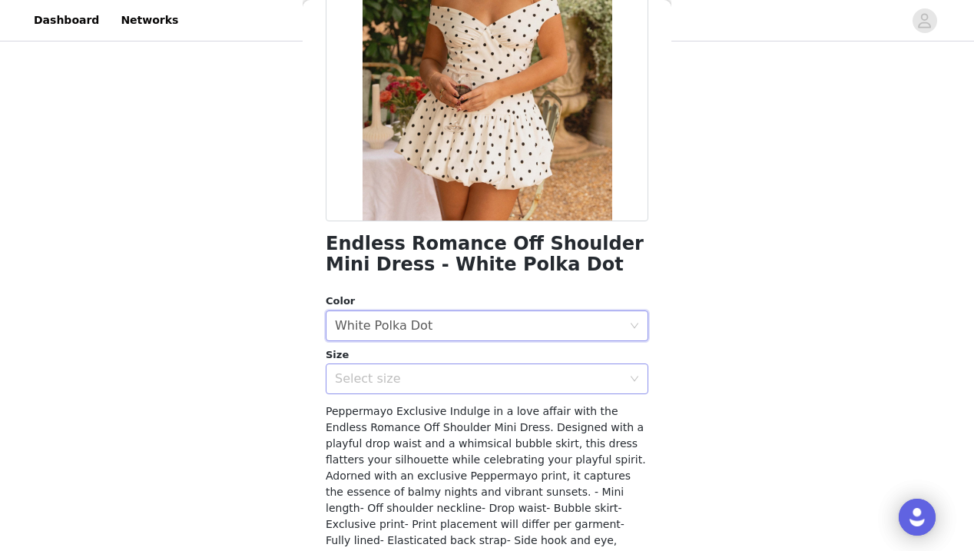 Image resolution: width=974 pixels, height=551 pixels. I want to click on div: Select size, so click(479, 379).